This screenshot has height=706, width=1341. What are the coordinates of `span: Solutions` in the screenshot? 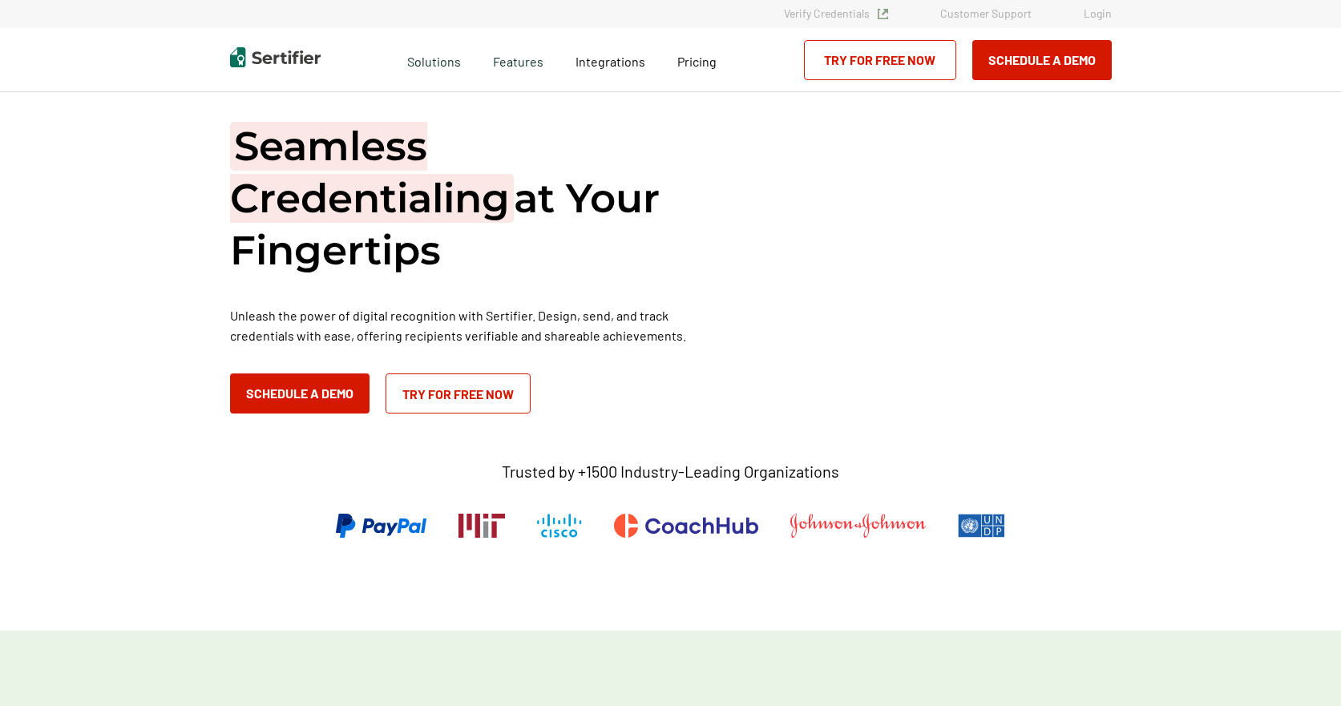 It's located at (434, 59).